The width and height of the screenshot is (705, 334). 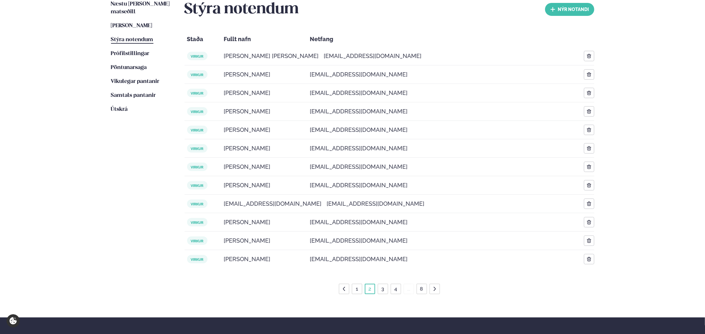 I want to click on a: 8, so click(x=422, y=289).